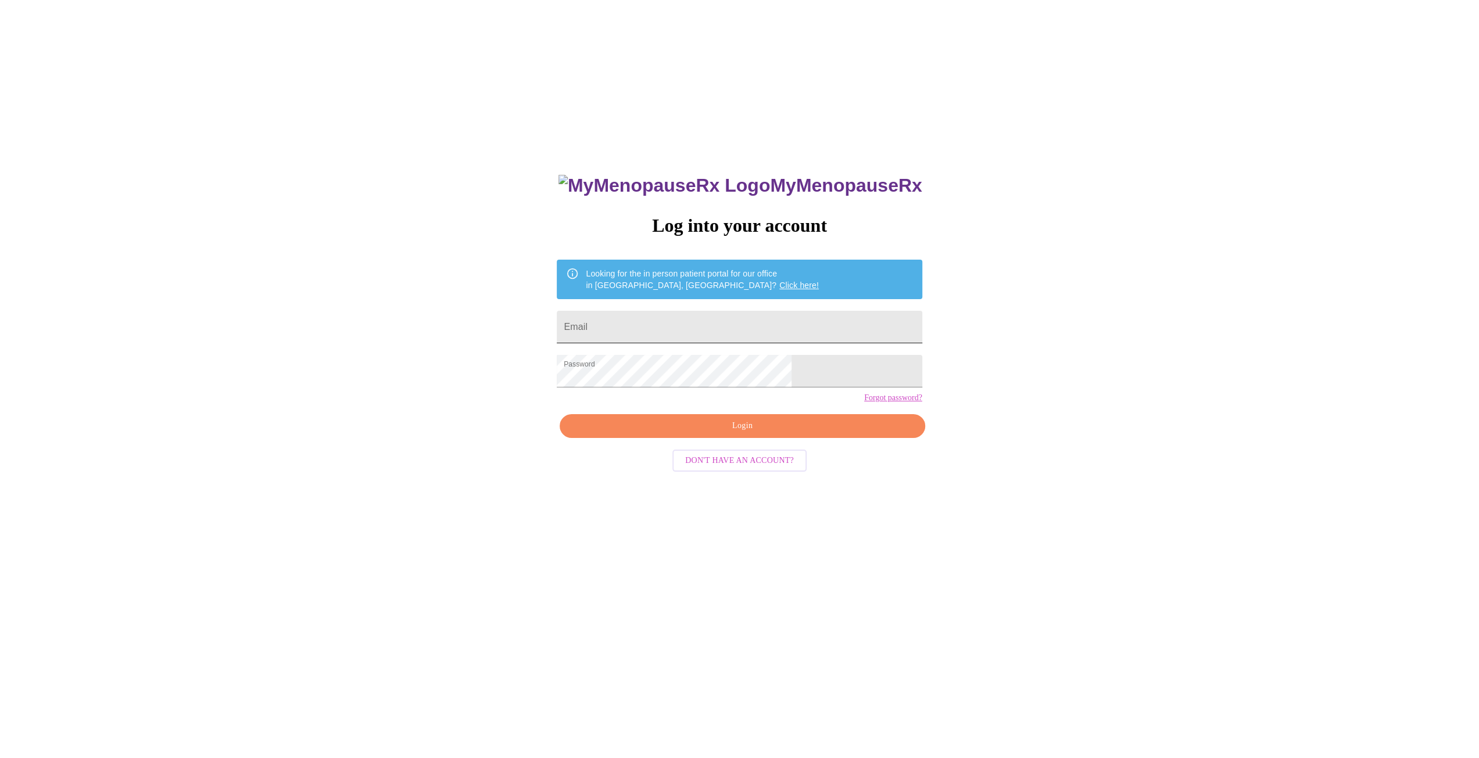 The height and width of the screenshot is (758, 1479). Describe the element at coordinates (742, 426) in the screenshot. I see `button: Login` at that location.